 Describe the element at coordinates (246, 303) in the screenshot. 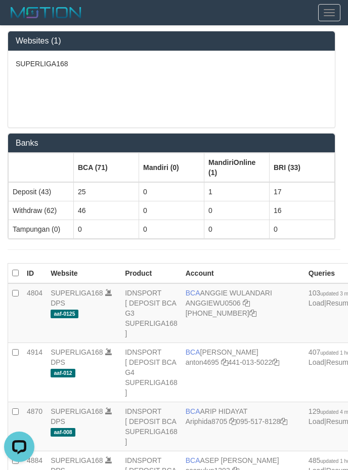

I see `a: Copy ANGGIEWU0506 to clipboard` at that location.